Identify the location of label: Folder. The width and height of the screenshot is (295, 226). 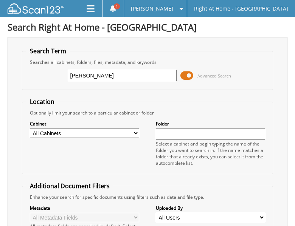
(210, 124).